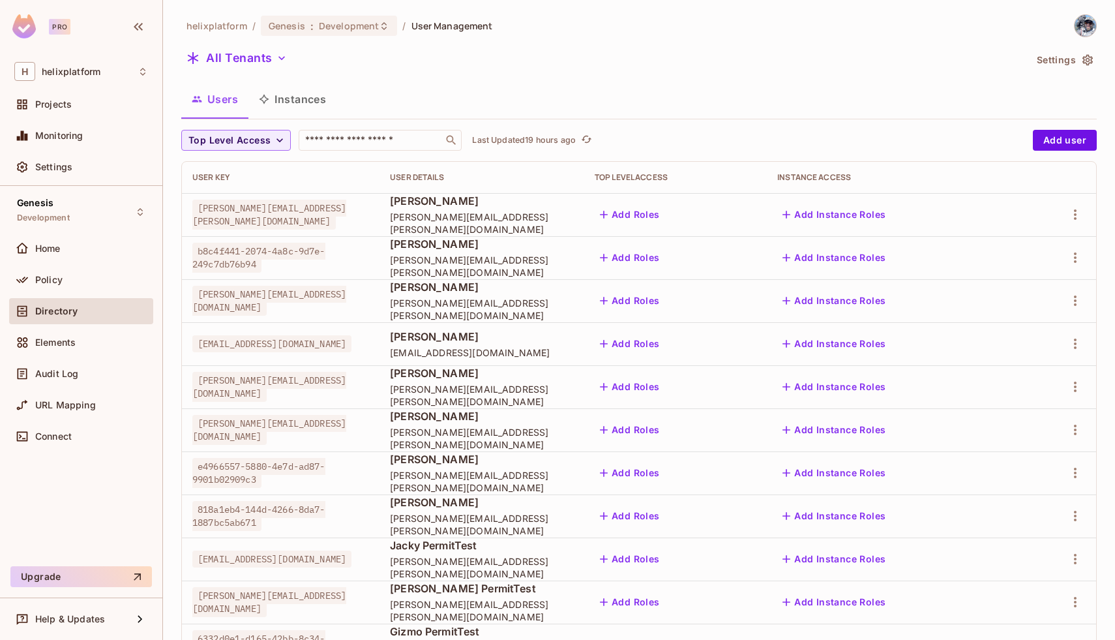  What do you see at coordinates (676, 177) in the screenshot?
I see `div: Top Level Access` at bounding box center [676, 177].